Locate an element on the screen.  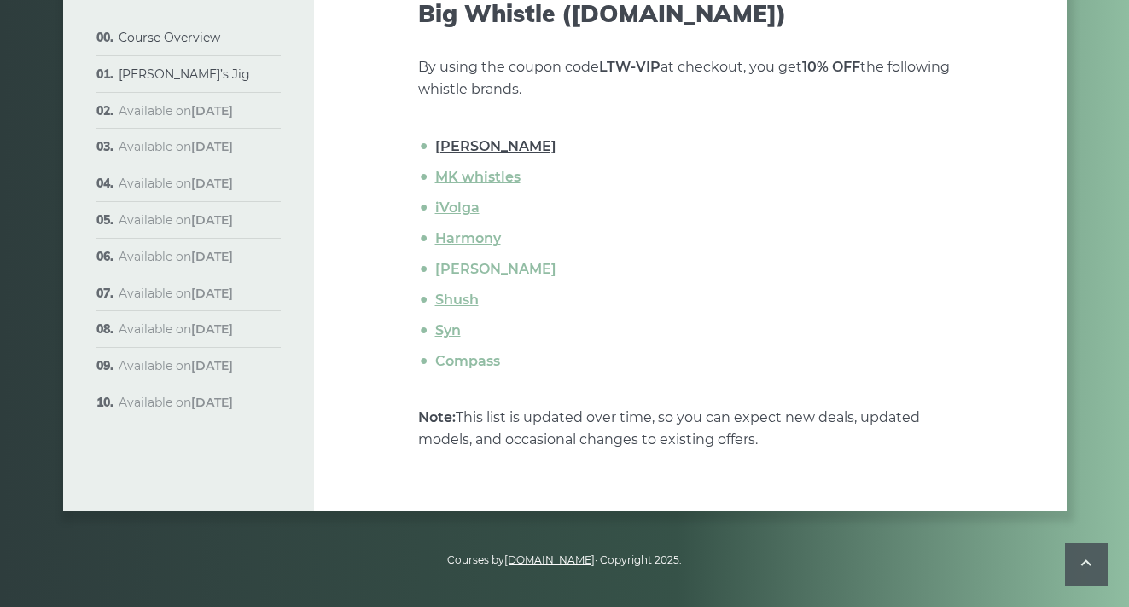
a: Course Overview is located at coordinates (169, 38).